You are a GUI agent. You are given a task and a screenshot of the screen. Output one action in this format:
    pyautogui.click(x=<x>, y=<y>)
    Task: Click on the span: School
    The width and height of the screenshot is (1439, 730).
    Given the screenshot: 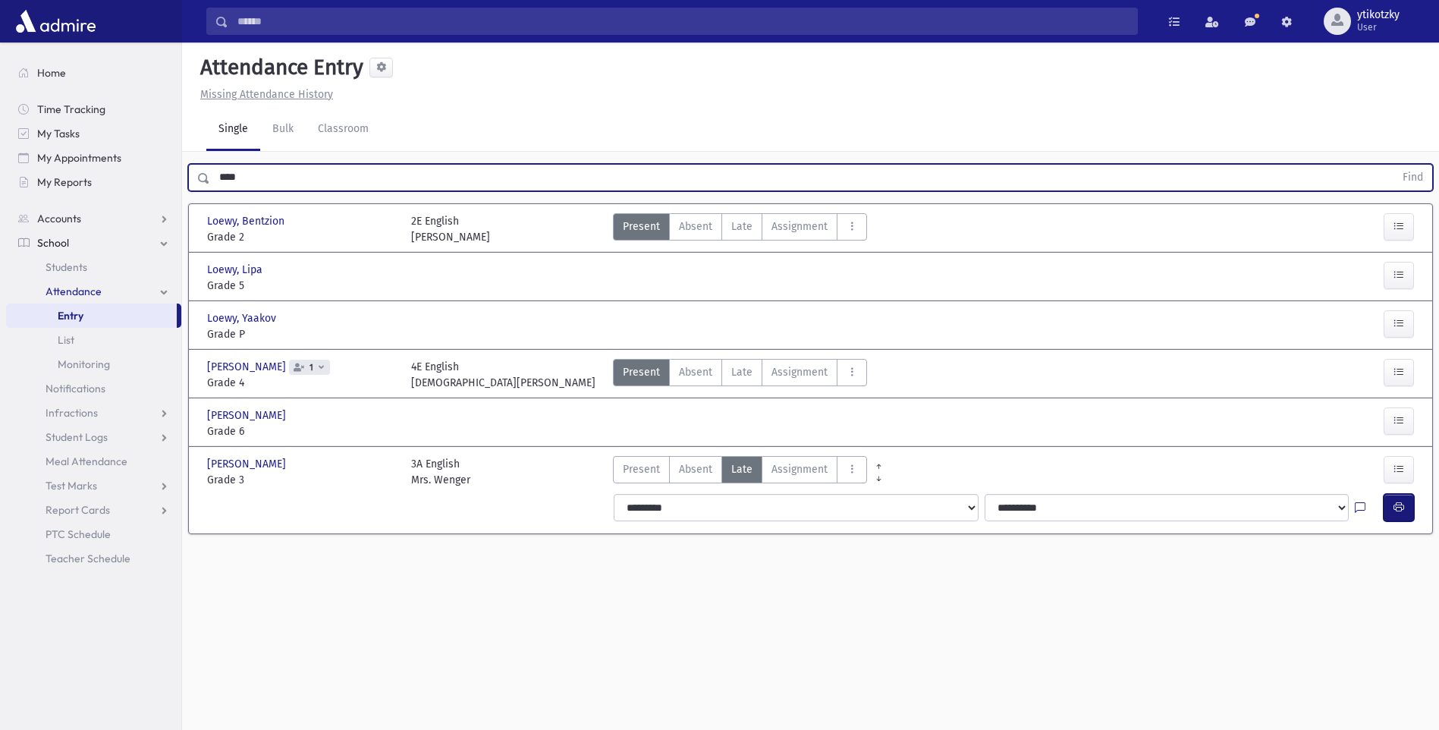 What is the action you would take?
    pyautogui.click(x=53, y=243)
    